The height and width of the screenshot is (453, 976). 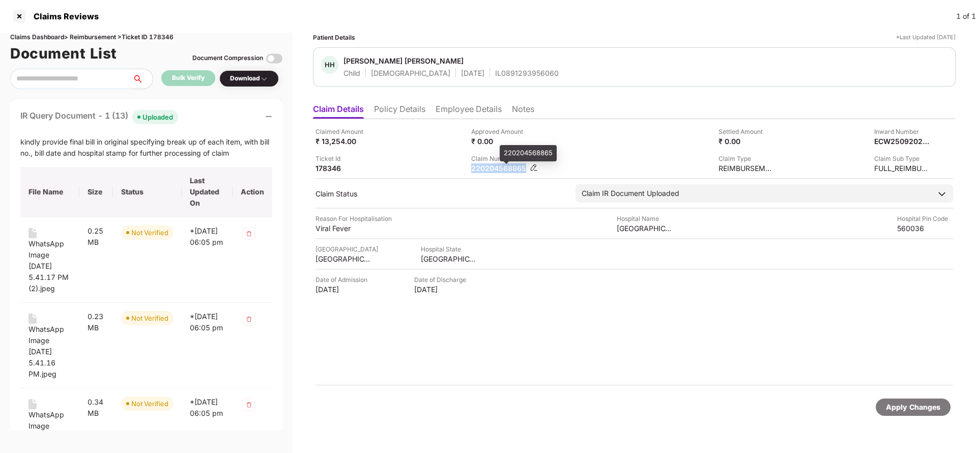 What do you see at coordinates (343, 158) in the screenshot?
I see `div: Ticket Id` at bounding box center [343, 158].